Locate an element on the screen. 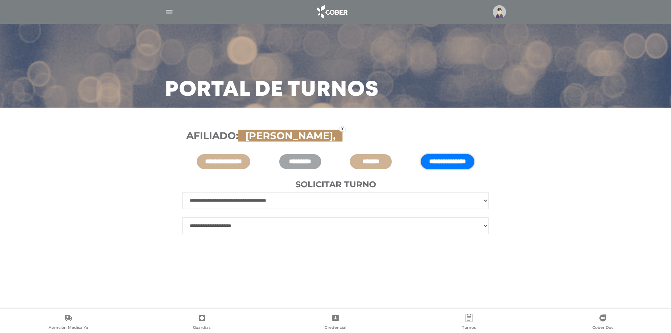 Image resolution: width=671 pixels, height=333 pixels. h4: Solicitar turno is located at coordinates (336, 185).